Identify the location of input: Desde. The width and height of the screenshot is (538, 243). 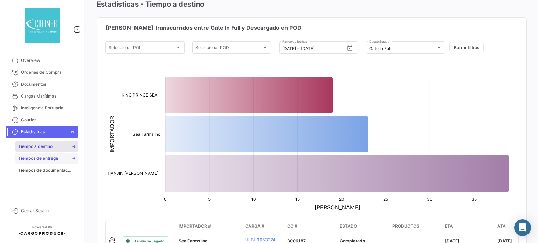
(289, 49).